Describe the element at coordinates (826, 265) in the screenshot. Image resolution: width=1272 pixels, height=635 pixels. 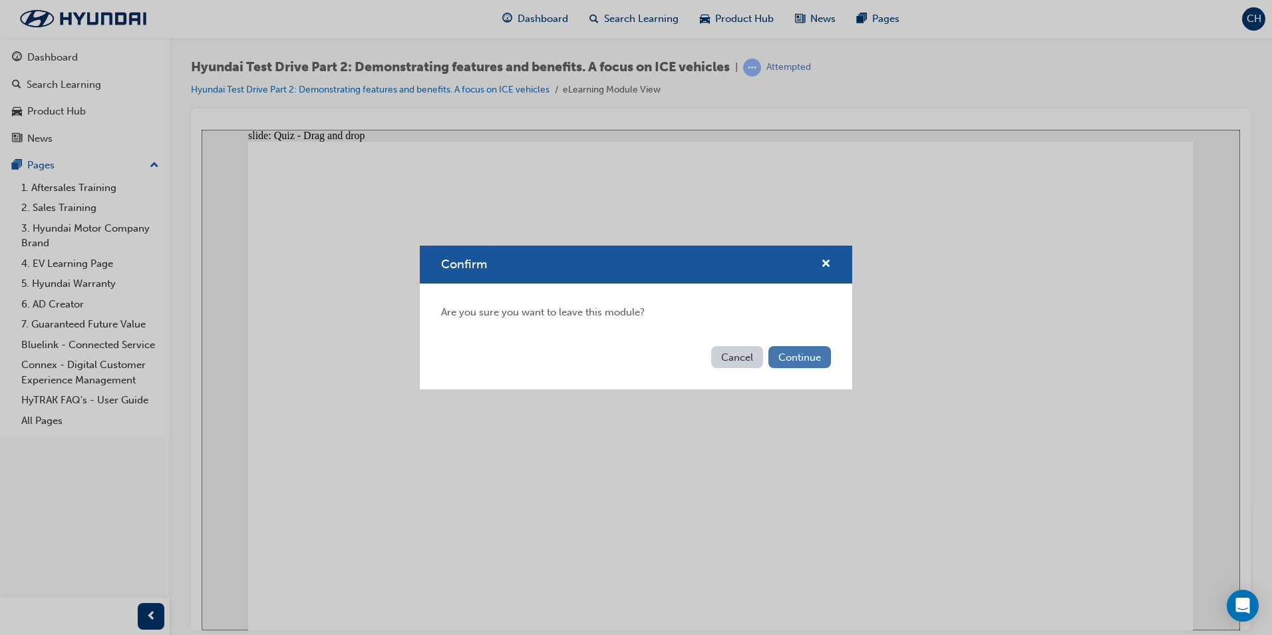
I see `span: cross-icon` at that location.